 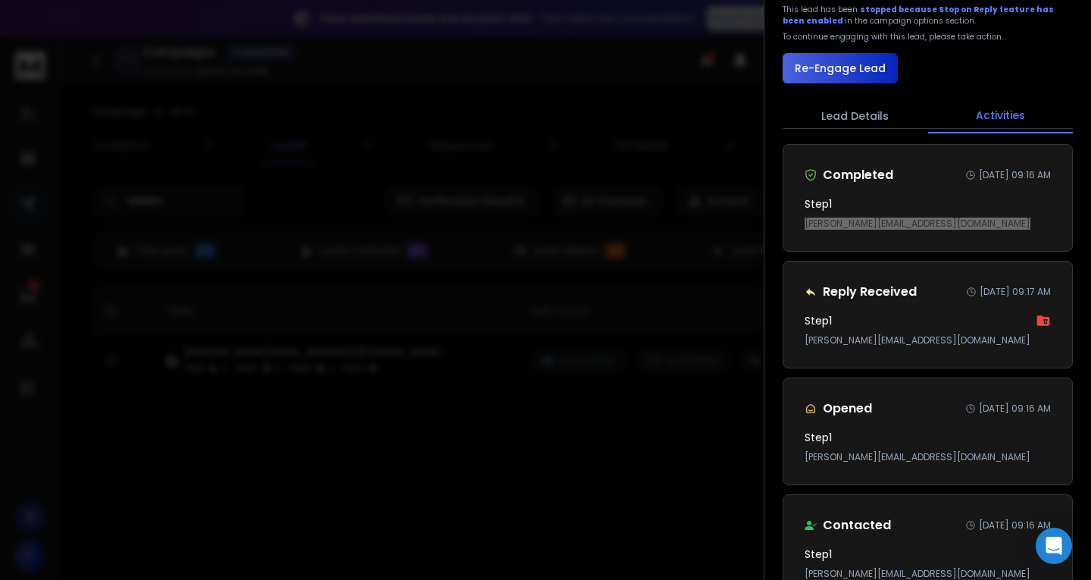 What do you see at coordinates (918, 15) in the screenshot?
I see `span: stopped because Stop on Reply feature has been enabled` at bounding box center [918, 15].